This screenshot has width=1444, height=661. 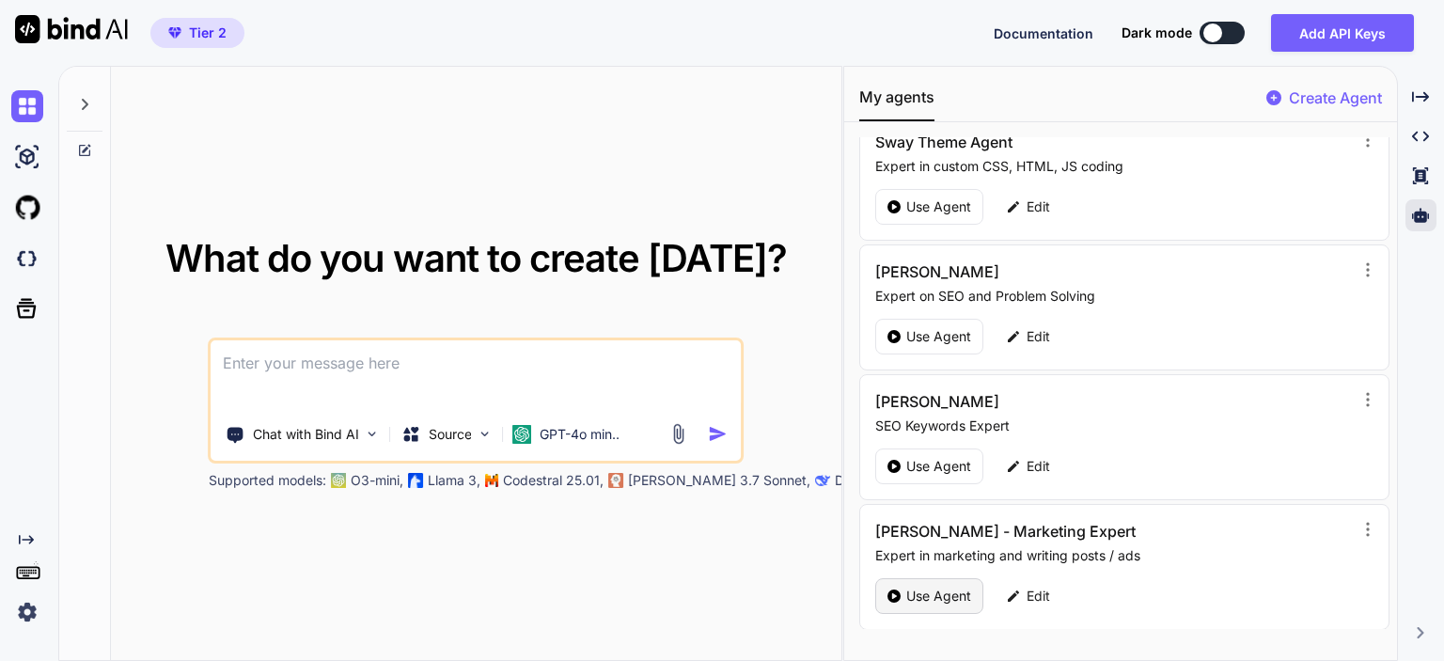 What do you see at coordinates (267, 480) in the screenshot?
I see `p: Supported models:` at bounding box center [267, 480].